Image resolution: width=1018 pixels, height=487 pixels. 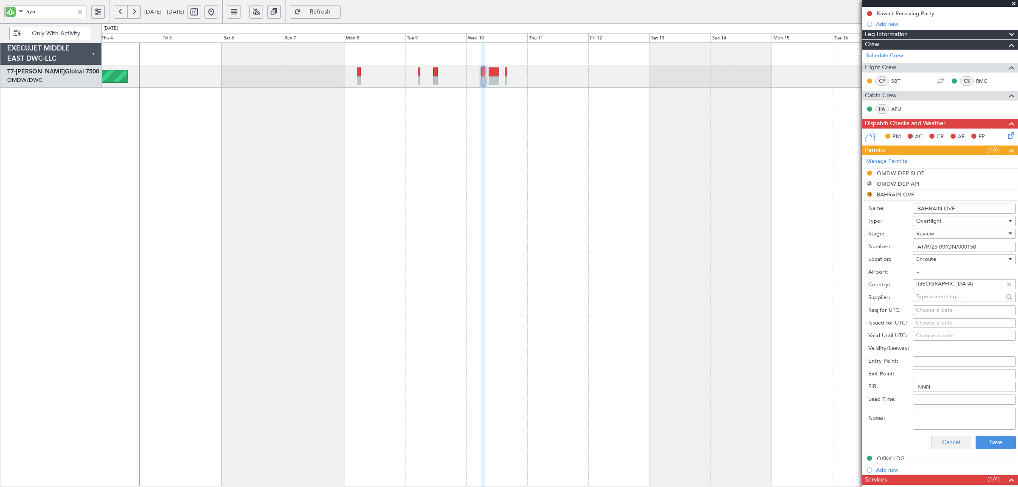 What do you see at coordinates (900, 81) in the screenshot?
I see `a: SBT` at bounding box center [900, 81].